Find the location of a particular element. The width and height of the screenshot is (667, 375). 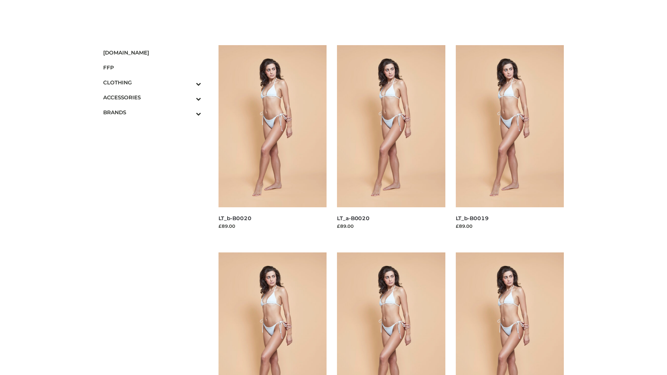

a: £0.00 is located at coordinates (547, 18).